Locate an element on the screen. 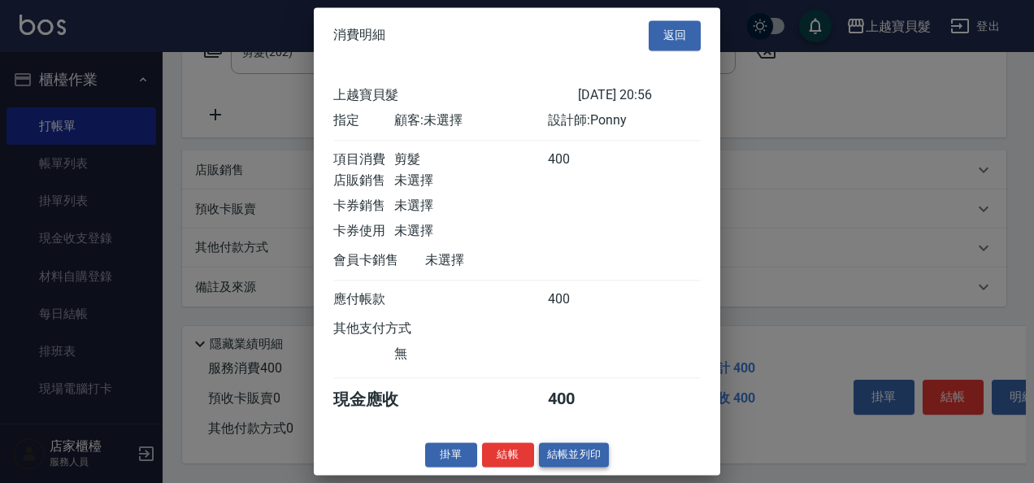  div: 指定 is located at coordinates (364, 120).